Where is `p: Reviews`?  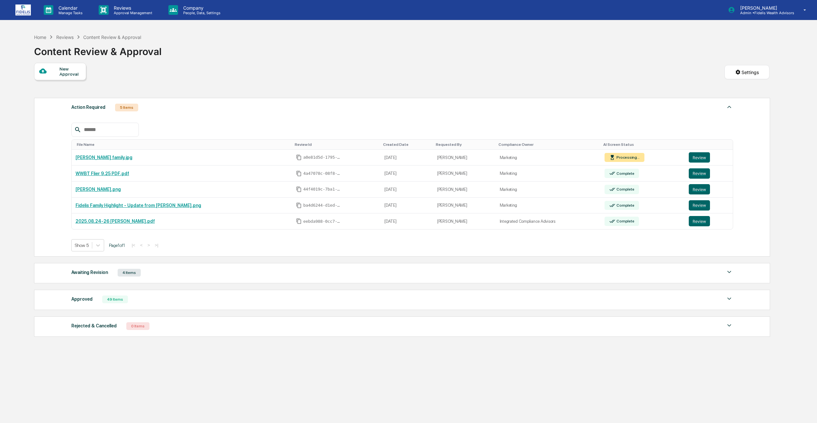
p: Reviews is located at coordinates (132, 8).